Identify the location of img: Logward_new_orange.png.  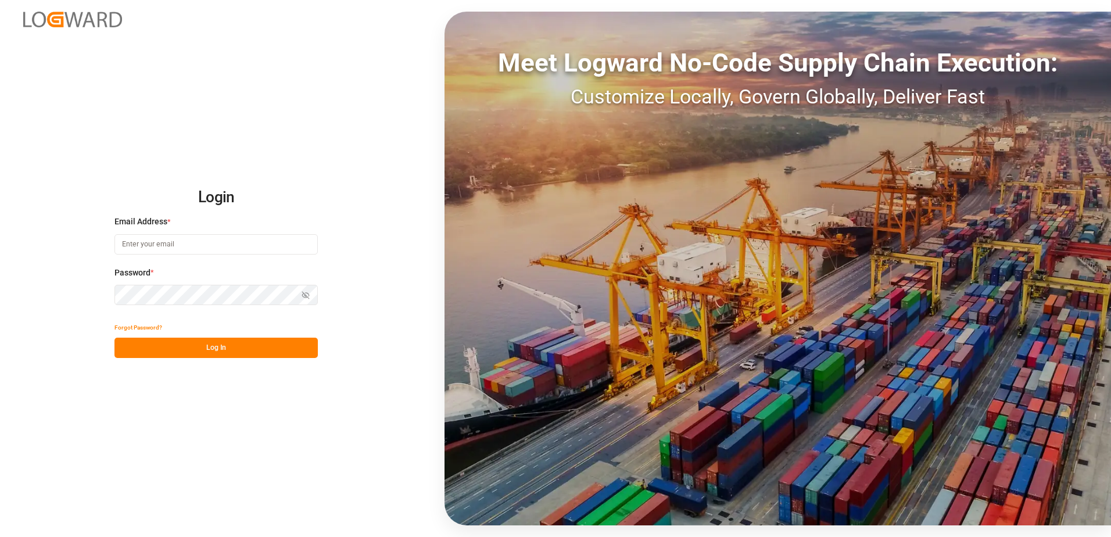
(73, 19).